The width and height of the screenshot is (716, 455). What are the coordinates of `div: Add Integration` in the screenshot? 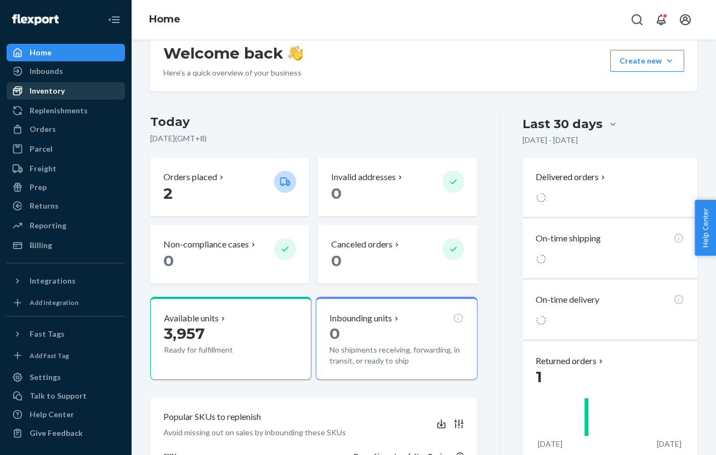 It's located at (54, 303).